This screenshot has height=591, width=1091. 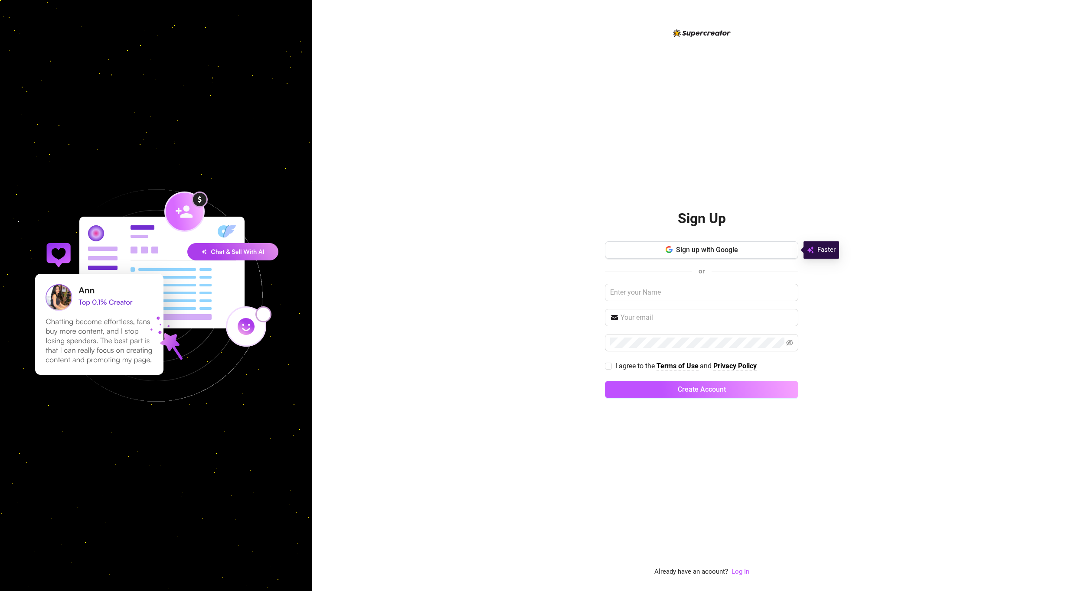 What do you see at coordinates (702, 293) in the screenshot?
I see `input: Enter your Name` at bounding box center [702, 293].